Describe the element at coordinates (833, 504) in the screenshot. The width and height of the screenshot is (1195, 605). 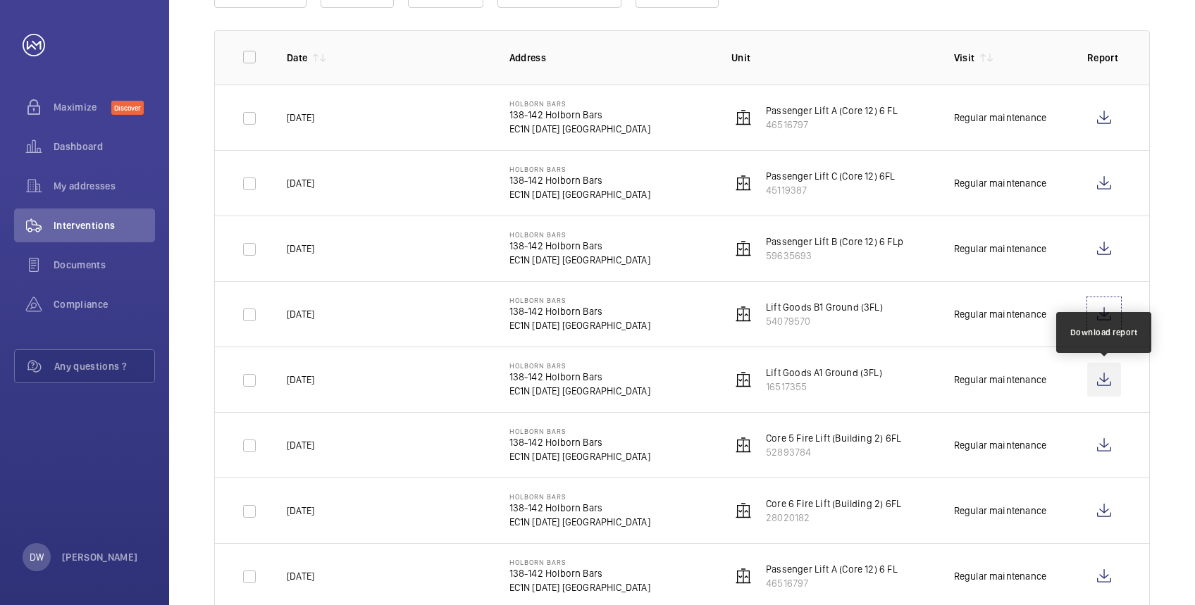
I see `p: Core 6 Fire Lift (Building 2) 6FL` at that location.